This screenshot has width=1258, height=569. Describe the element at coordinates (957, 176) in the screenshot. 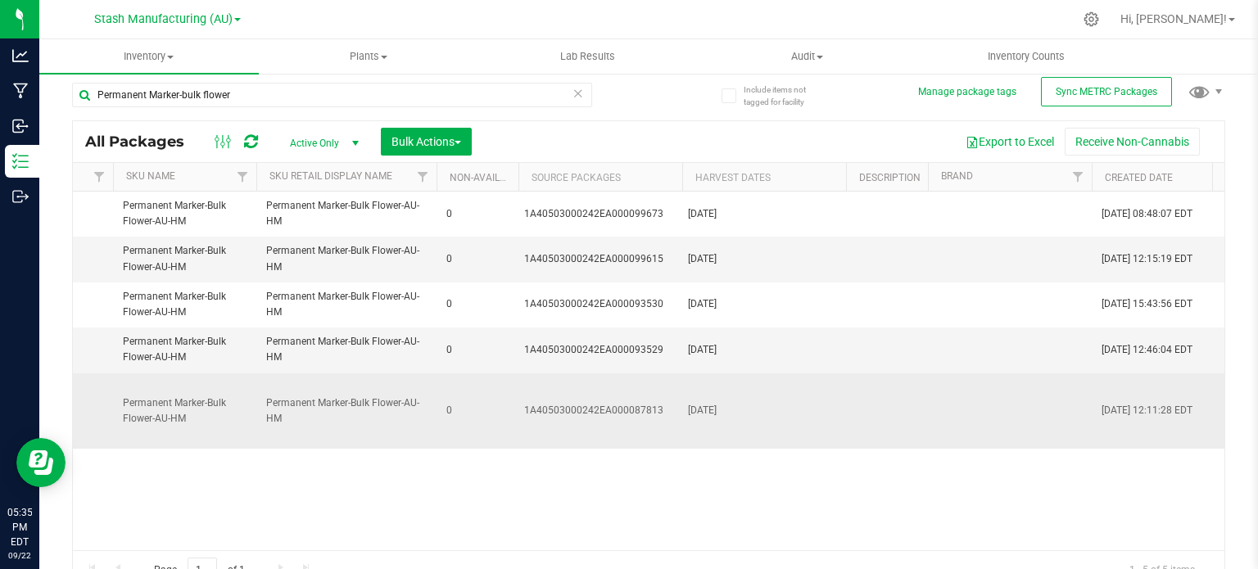

I see `a: Brand` at that location.